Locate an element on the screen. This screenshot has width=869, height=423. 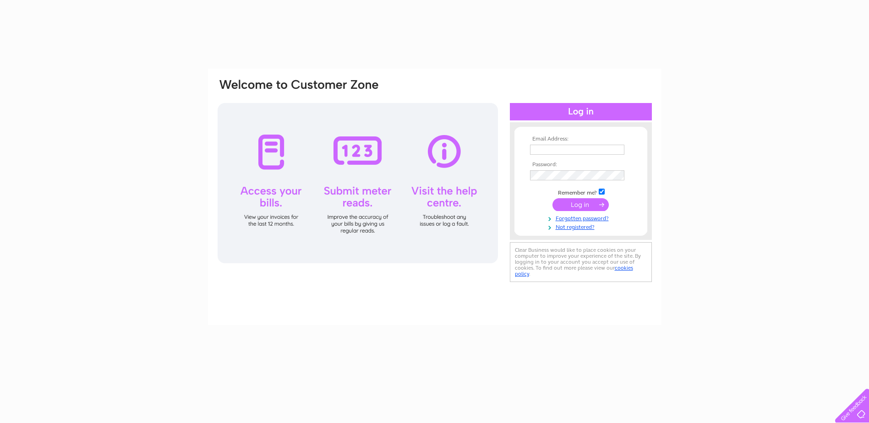
div: Clear Business would like to place cookies on your computer to improve your experience of the sit... is located at coordinates (581, 262).